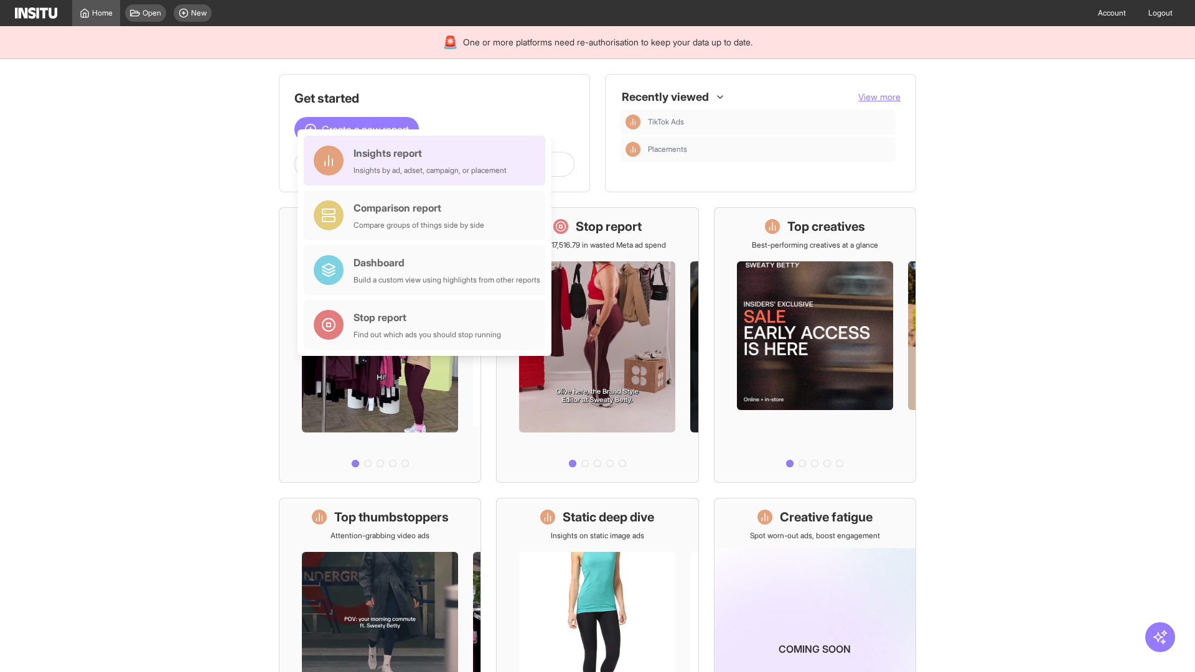 Image resolution: width=1195 pixels, height=672 pixels. I want to click on div: Comparison report, so click(419, 208).